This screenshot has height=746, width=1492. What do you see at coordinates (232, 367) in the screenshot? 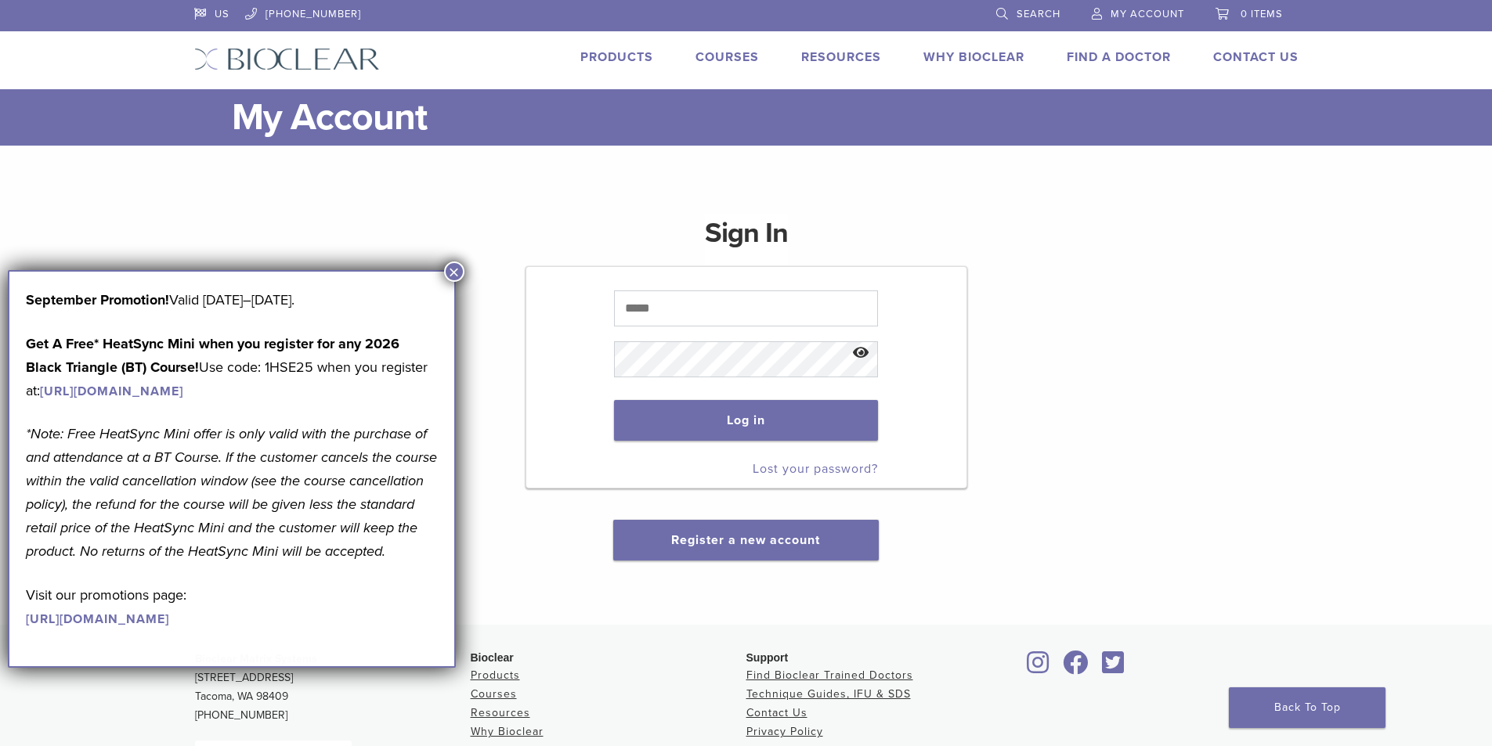
I see `p: Use code: 1HSE25 when you register at:` at bounding box center [232, 367].